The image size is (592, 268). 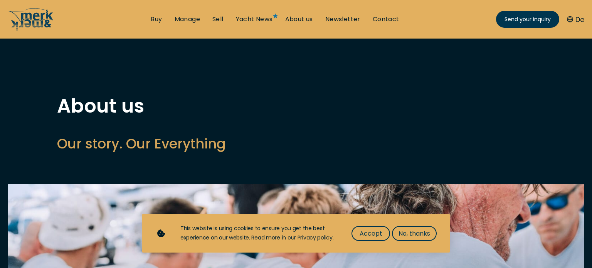 What do you see at coordinates (315, 238) in the screenshot?
I see `a: Privacy policy` at bounding box center [315, 238].